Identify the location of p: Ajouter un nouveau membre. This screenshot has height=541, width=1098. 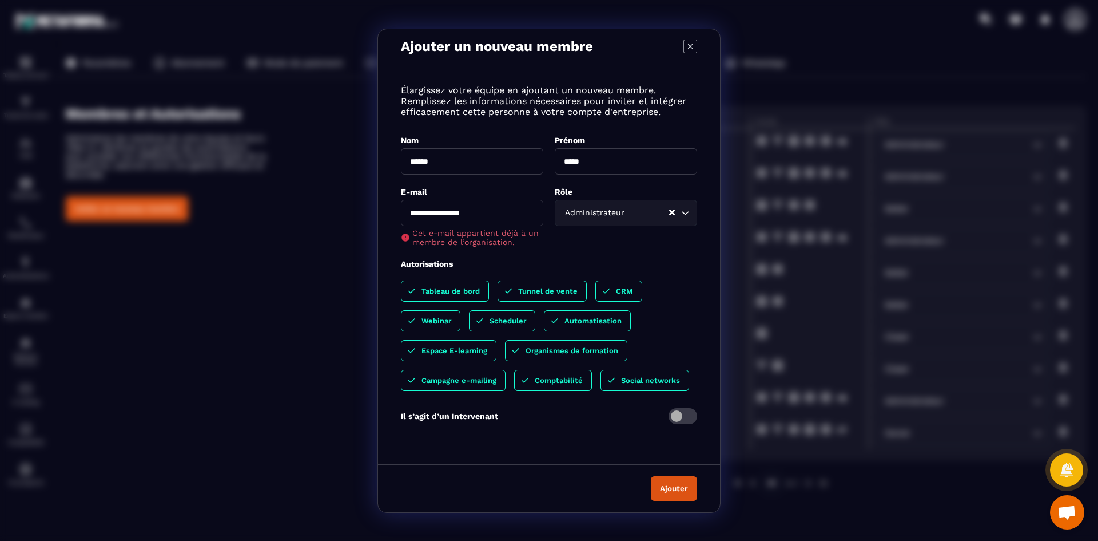
(497, 46).